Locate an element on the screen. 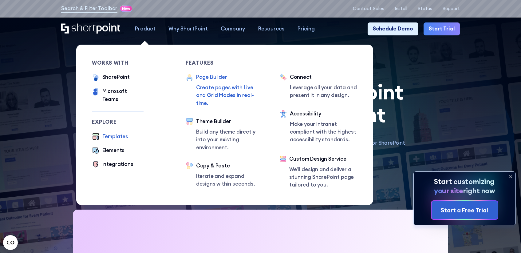  div: SharePoint is located at coordinates (116, 77).